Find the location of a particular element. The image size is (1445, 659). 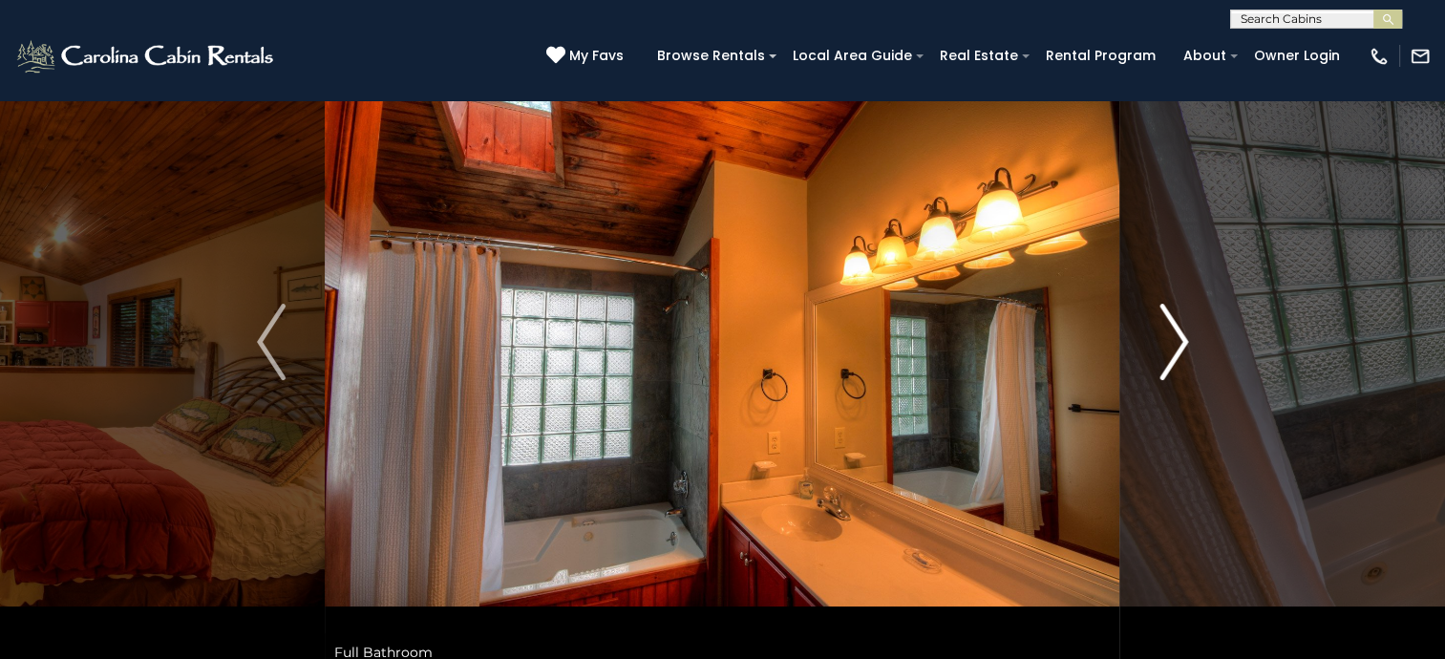

a: Rental Program is located at coordinates (1101, 55).